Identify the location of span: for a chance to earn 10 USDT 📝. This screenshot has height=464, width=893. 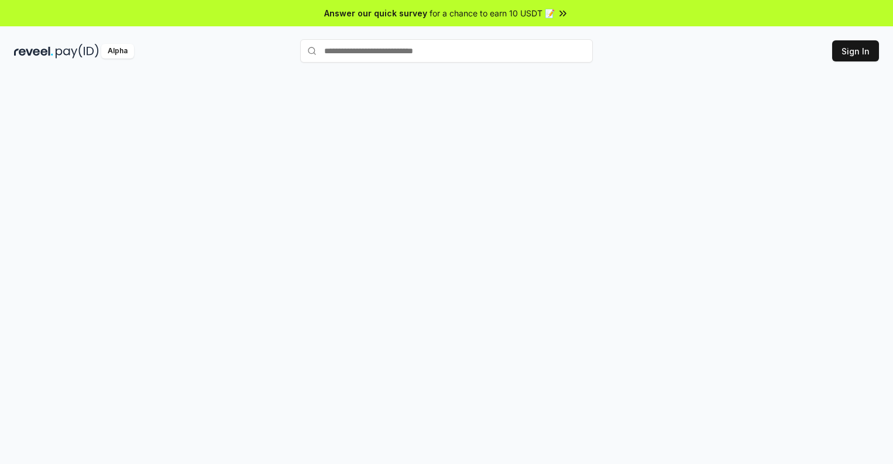
(492, 13).